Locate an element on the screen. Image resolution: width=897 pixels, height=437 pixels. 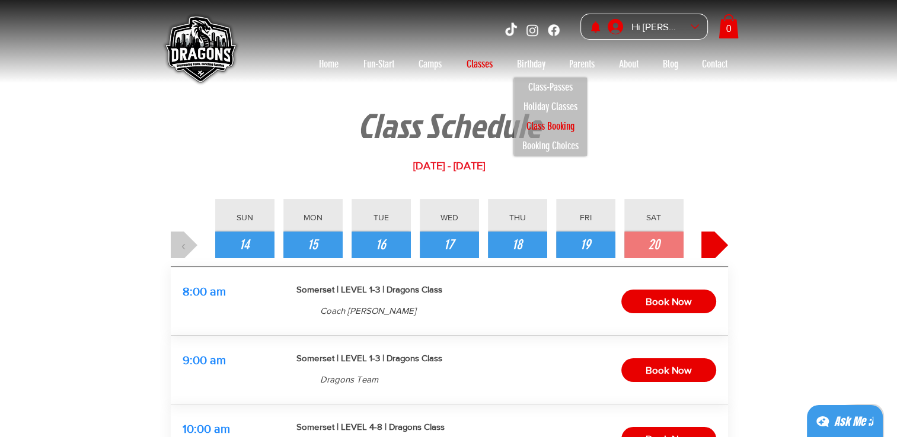
span: 20 is located at coordinates (654, 245).